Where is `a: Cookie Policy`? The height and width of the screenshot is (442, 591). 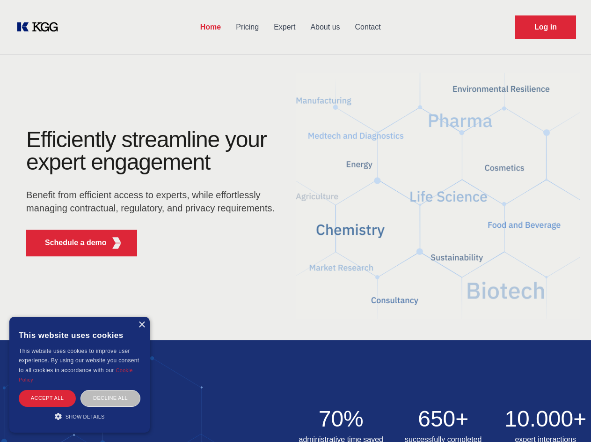
a: Cookie Policy is located at coordinates (76, 375).